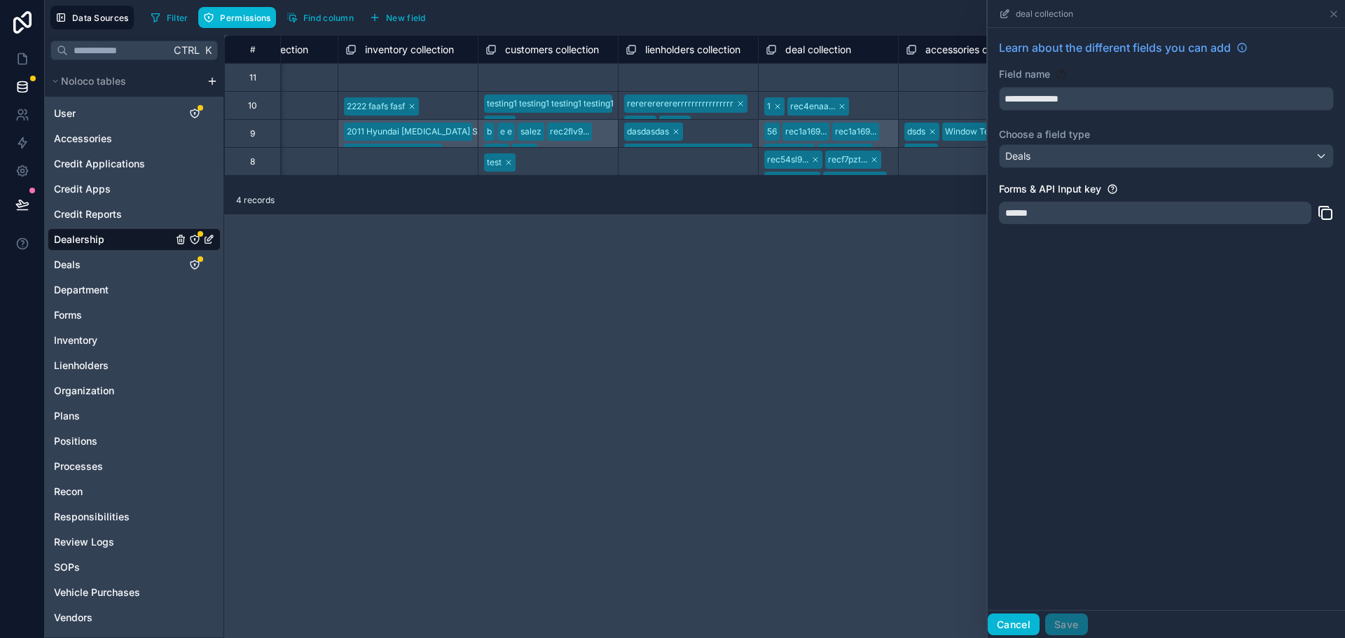 This screenshot has height=638, width=1345. What do you see at coordinates (237, 18) in the screenshot?
I see `button: Permissions` at bounding box center [237, 18].